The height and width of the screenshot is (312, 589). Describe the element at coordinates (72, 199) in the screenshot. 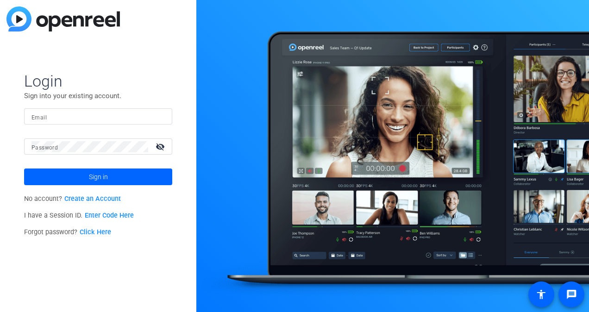

I see `span: No account?` at that location.